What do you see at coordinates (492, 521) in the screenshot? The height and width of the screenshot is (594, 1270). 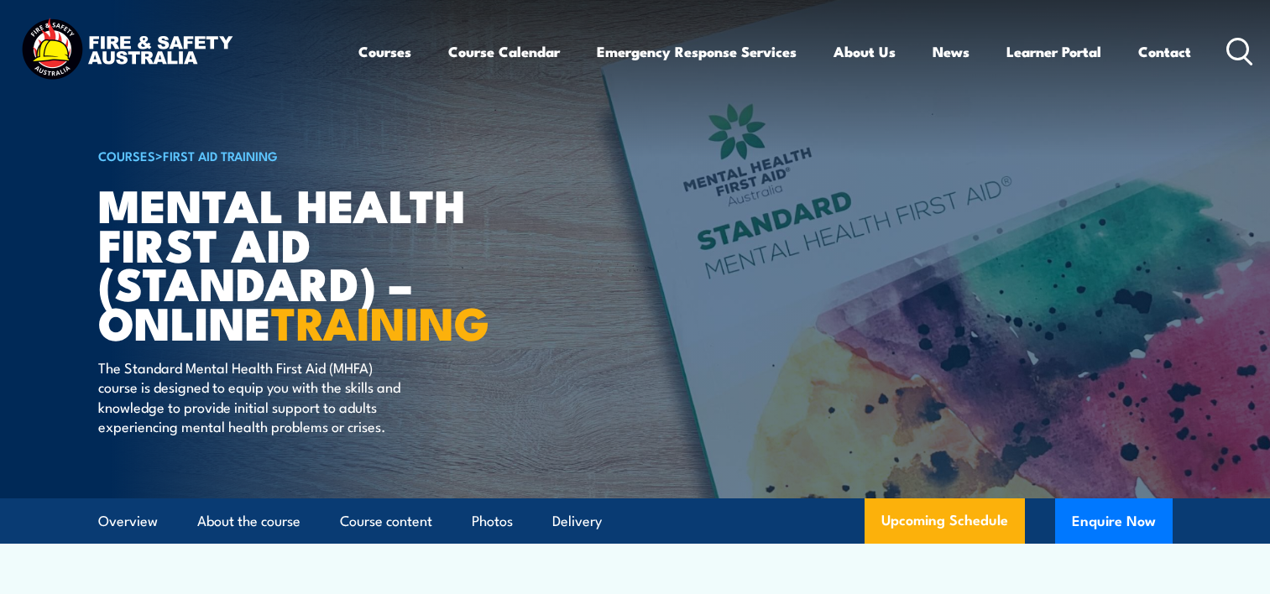 I see `a: Photos` at bounding box center [492, 521].